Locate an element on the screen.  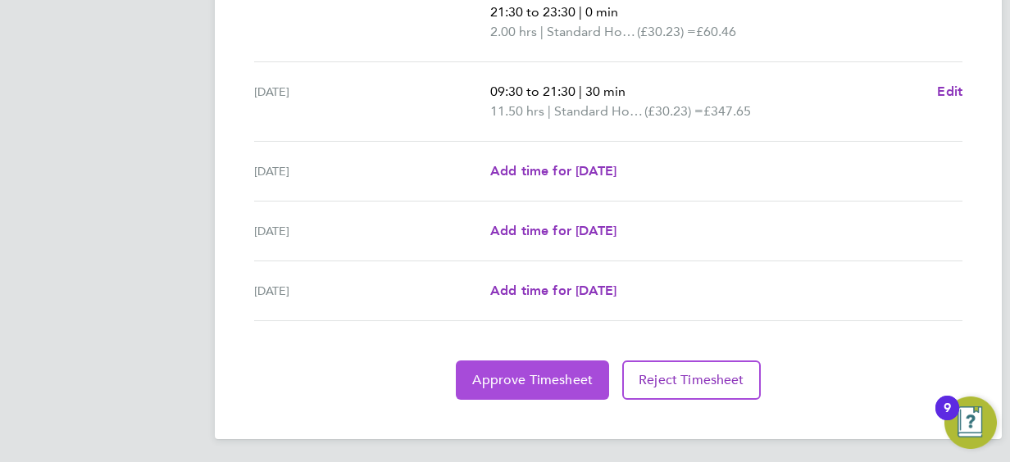
span: 0 min is located at coordinates (602, 11).